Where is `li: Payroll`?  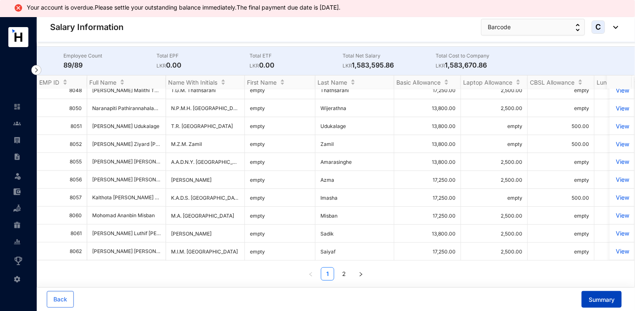
li: Payroll is located at coordinates (17, 140).